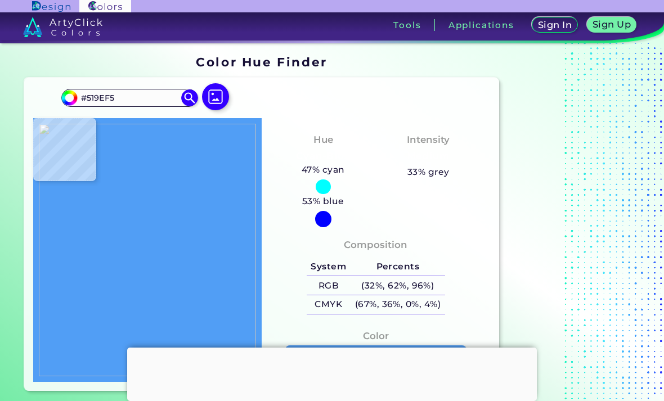 The image size is (664, 401). I want to click on h5: Percents, so click(398, 267).